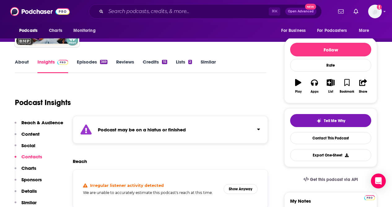 This screenshot has height=207, width=392. Describe the element at coordinates (55, 31) in the screenshot. I see `a: Charts` at that location.